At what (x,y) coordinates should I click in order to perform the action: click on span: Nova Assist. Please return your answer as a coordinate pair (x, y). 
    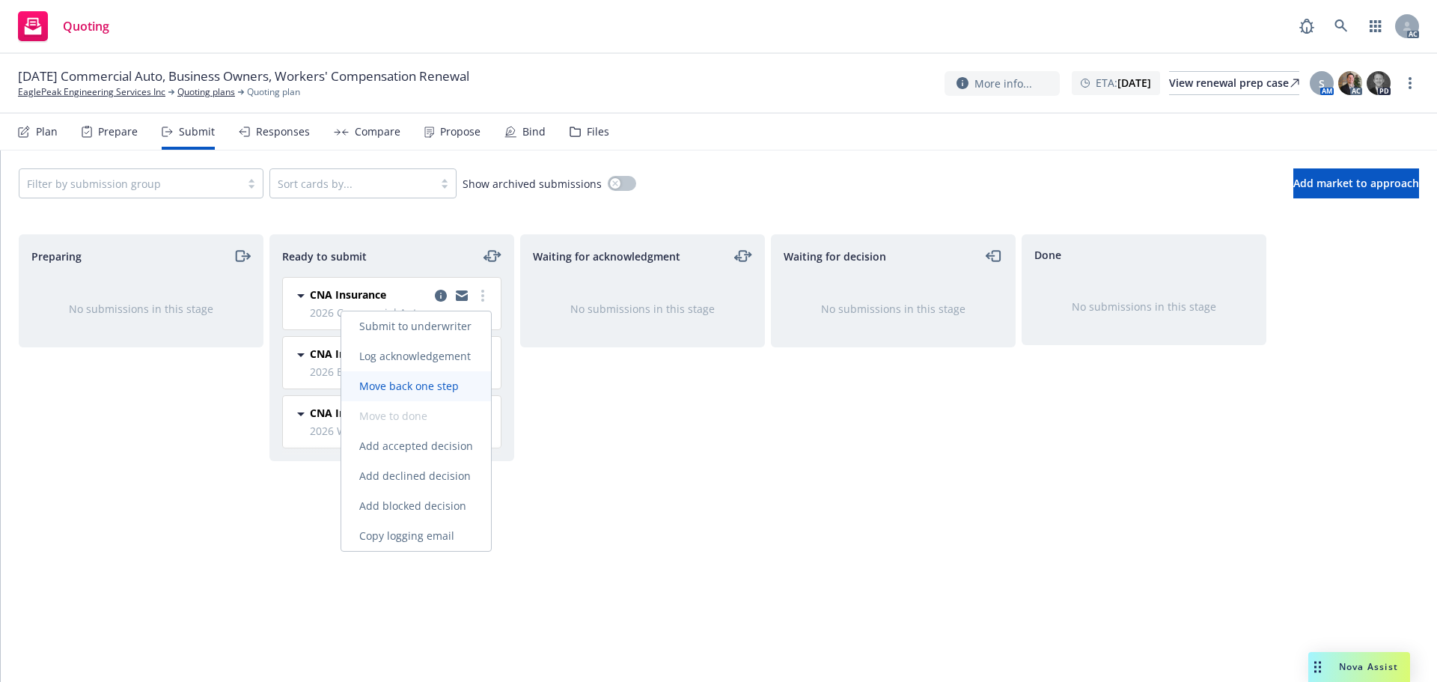
    Looking at the image, I should click on (1368, 666).